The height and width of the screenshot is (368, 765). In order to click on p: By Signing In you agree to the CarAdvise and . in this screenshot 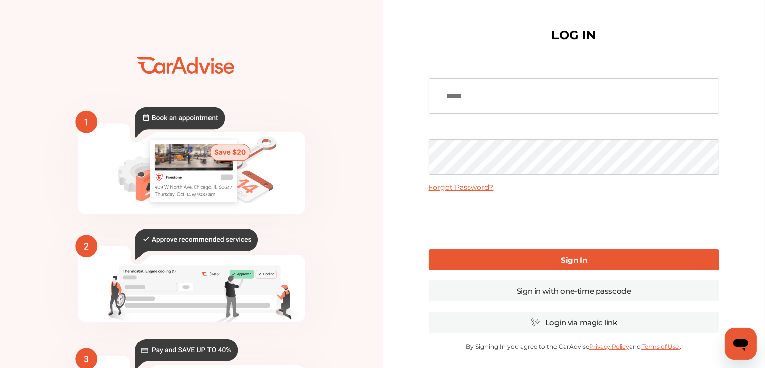, I will do `click(574, 346)`.